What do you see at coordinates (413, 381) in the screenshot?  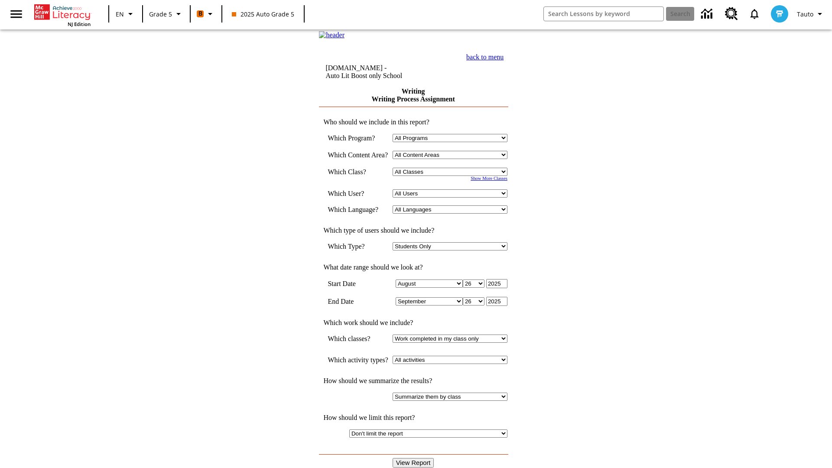 I see `td: How should we summarize the results?` at bounding box center [413, 381].